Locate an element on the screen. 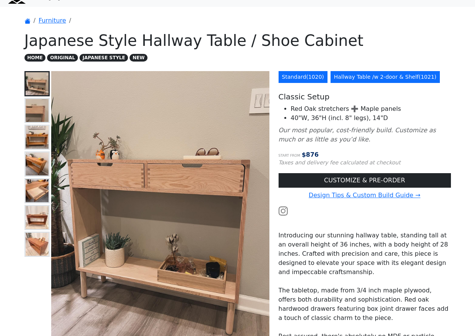 This screenshot has width=475, height=336. p: Introducing our stunning hallway table, standing tall at an overall height of 36 inches, with a b... is located at coordinates (365, 254).